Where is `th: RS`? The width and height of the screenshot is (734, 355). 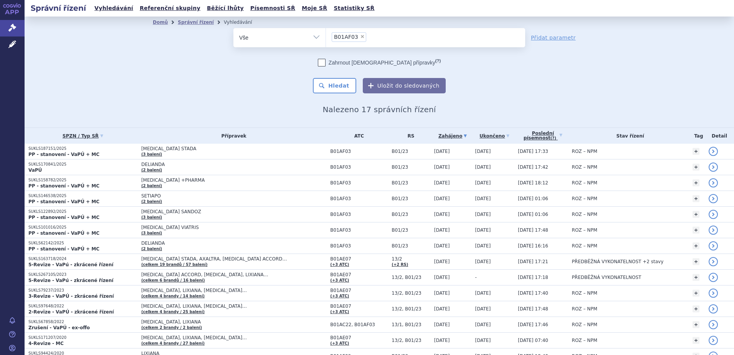 th: RS is located at coordinates (409, 135).